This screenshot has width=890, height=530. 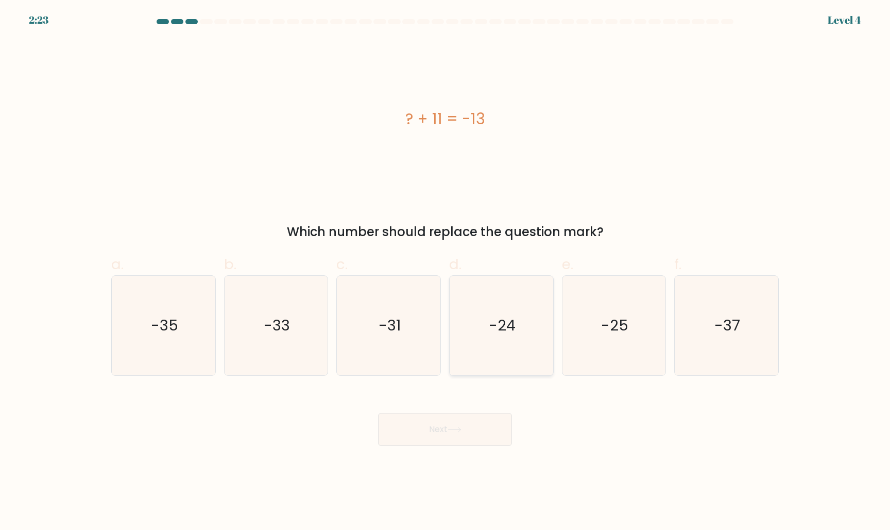 I want to click on button: Next, so click(x=445, y=429).